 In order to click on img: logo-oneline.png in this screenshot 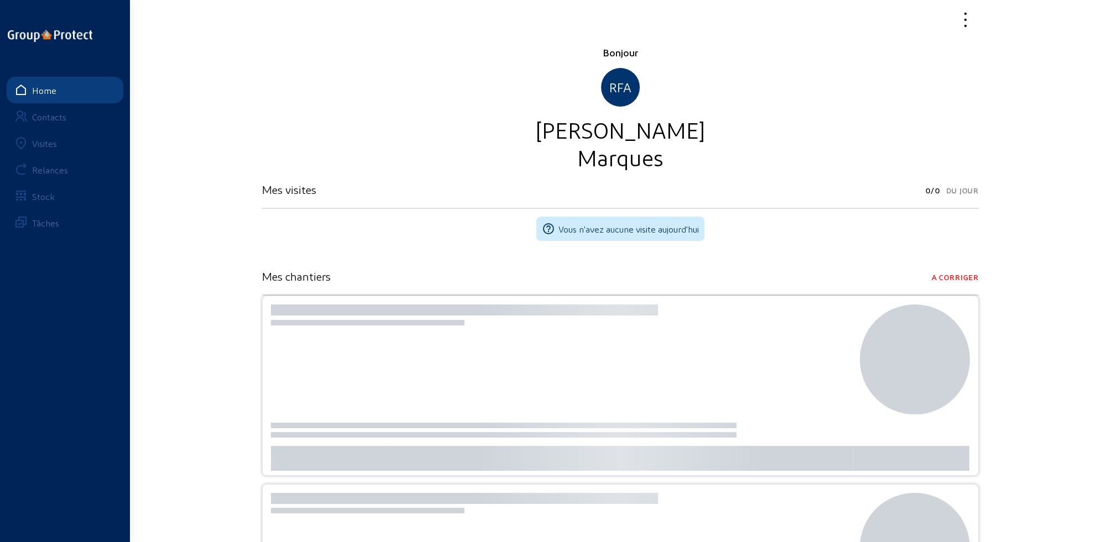, I will do `click(50, 36)`.